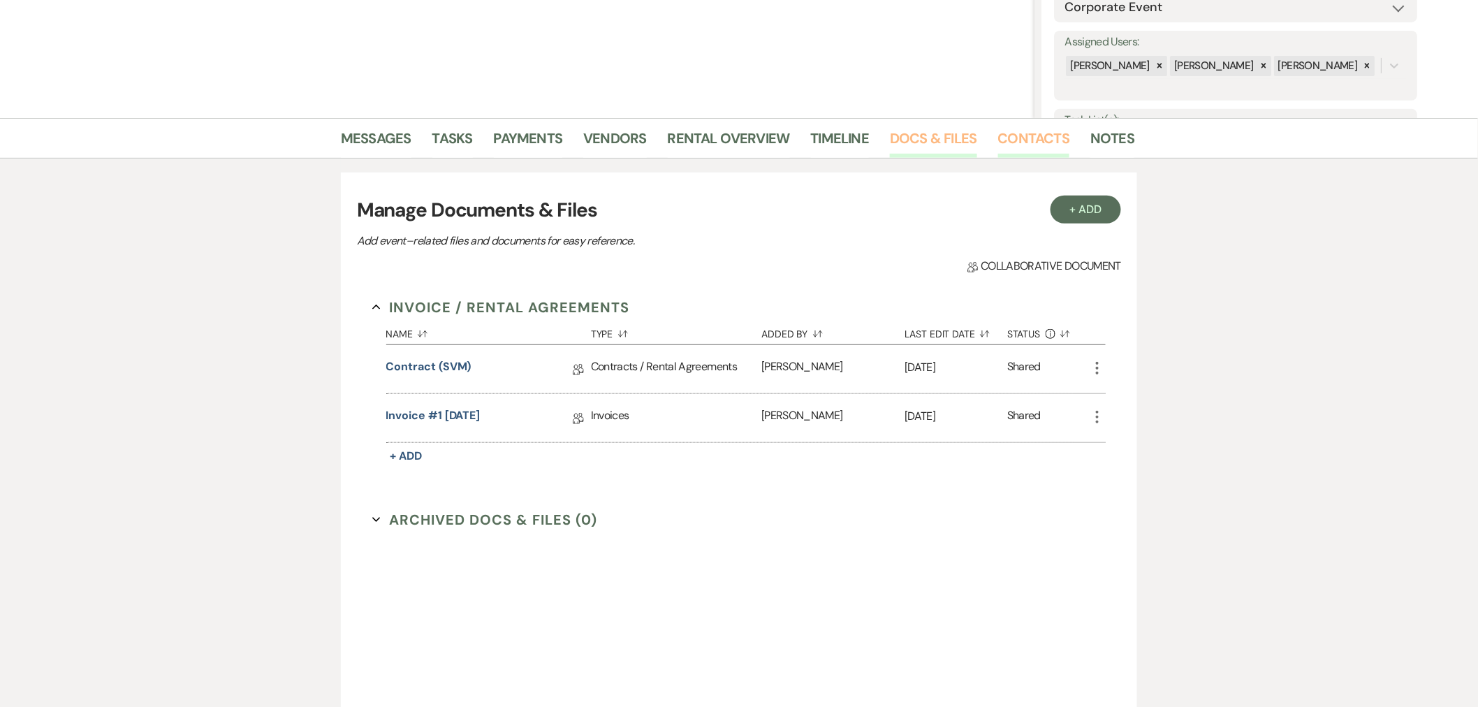  What do you see at coordinates (1236, 42) in the screenshot?
I see `label: Assigned Users:` at bounding box center [1236, 42].